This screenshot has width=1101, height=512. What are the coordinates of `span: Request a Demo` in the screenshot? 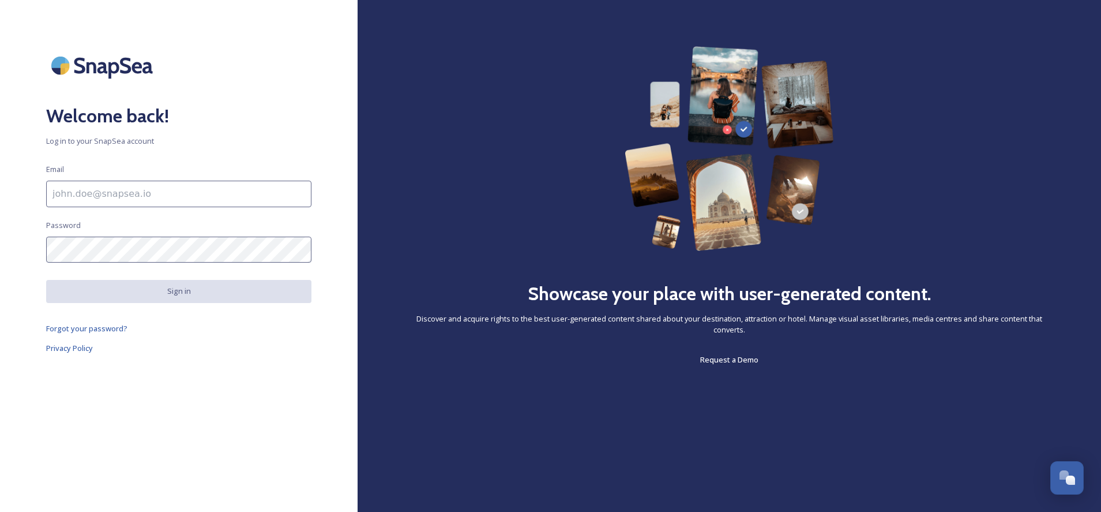 It's located at (729, 359).